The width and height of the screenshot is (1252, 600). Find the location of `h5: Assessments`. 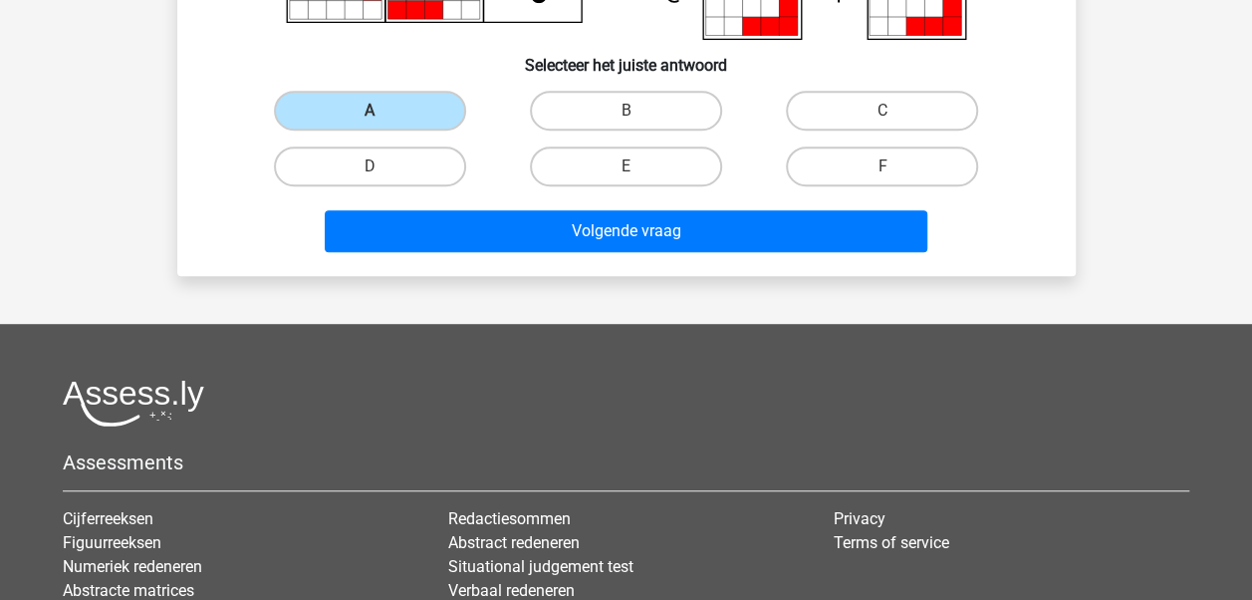

h5: Assessments is located at coordinates (625, 462).